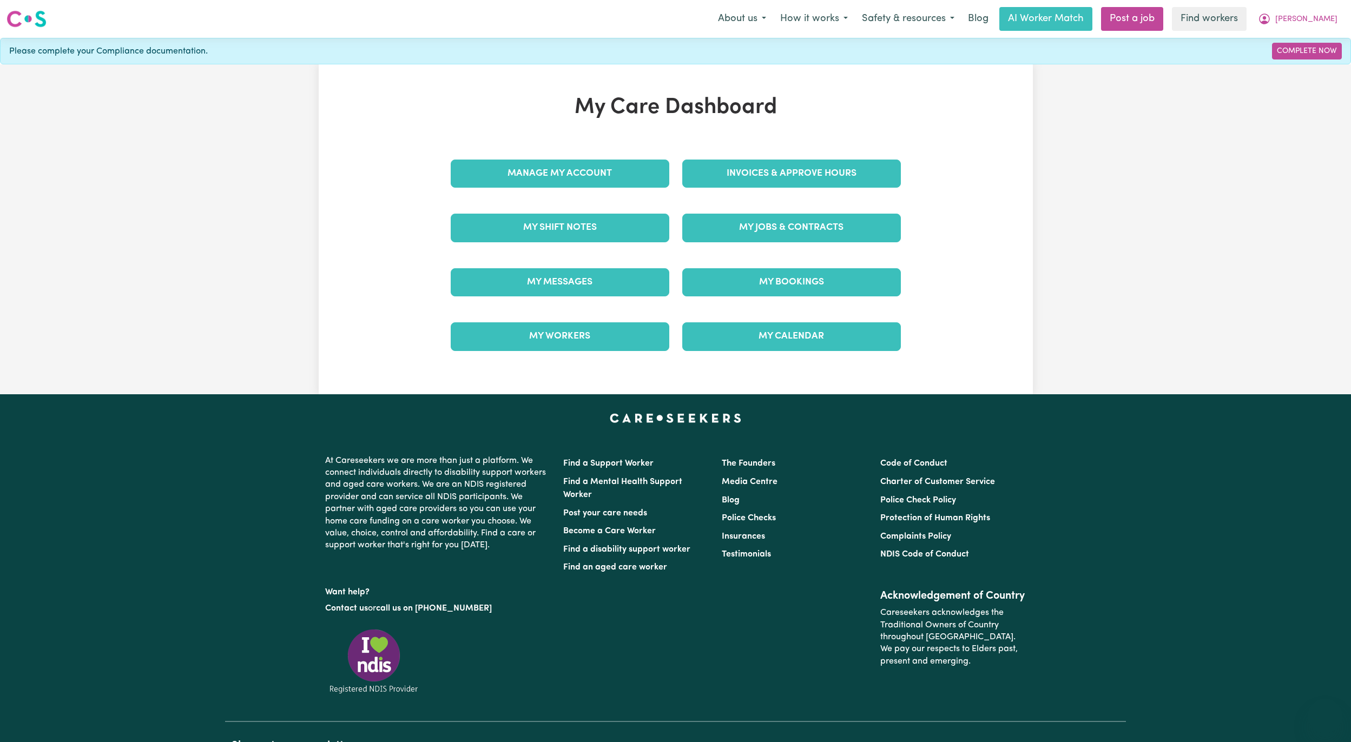 The image size is (1351, 742). Describe the element at coordinates (749, 482) in the screenshot. I see `a: Media Centre` at that location.